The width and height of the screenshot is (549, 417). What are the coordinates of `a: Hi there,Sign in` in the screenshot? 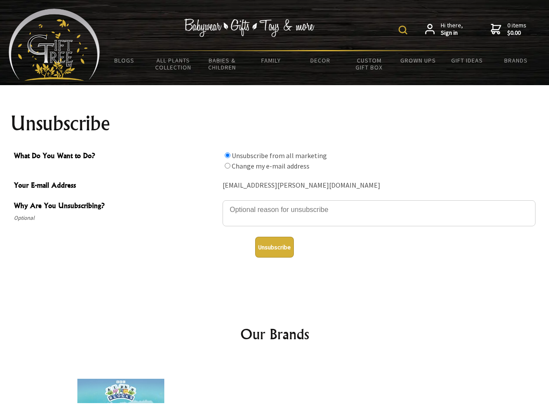 It's located at (444, 29).